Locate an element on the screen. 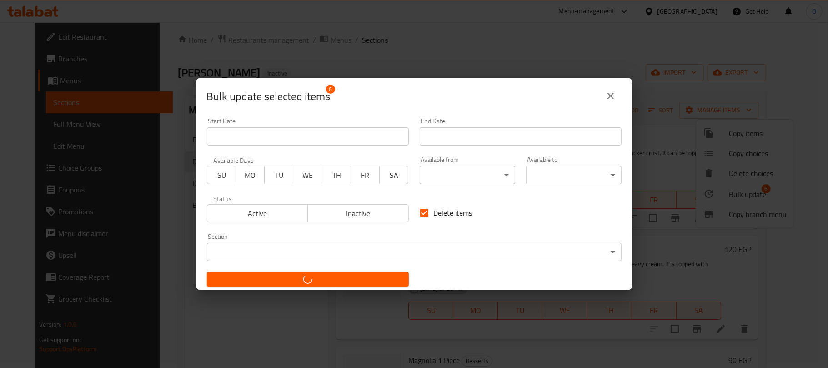 This screenshot has width=828, height=368. span: 6 is located at coordinates (330, 89).